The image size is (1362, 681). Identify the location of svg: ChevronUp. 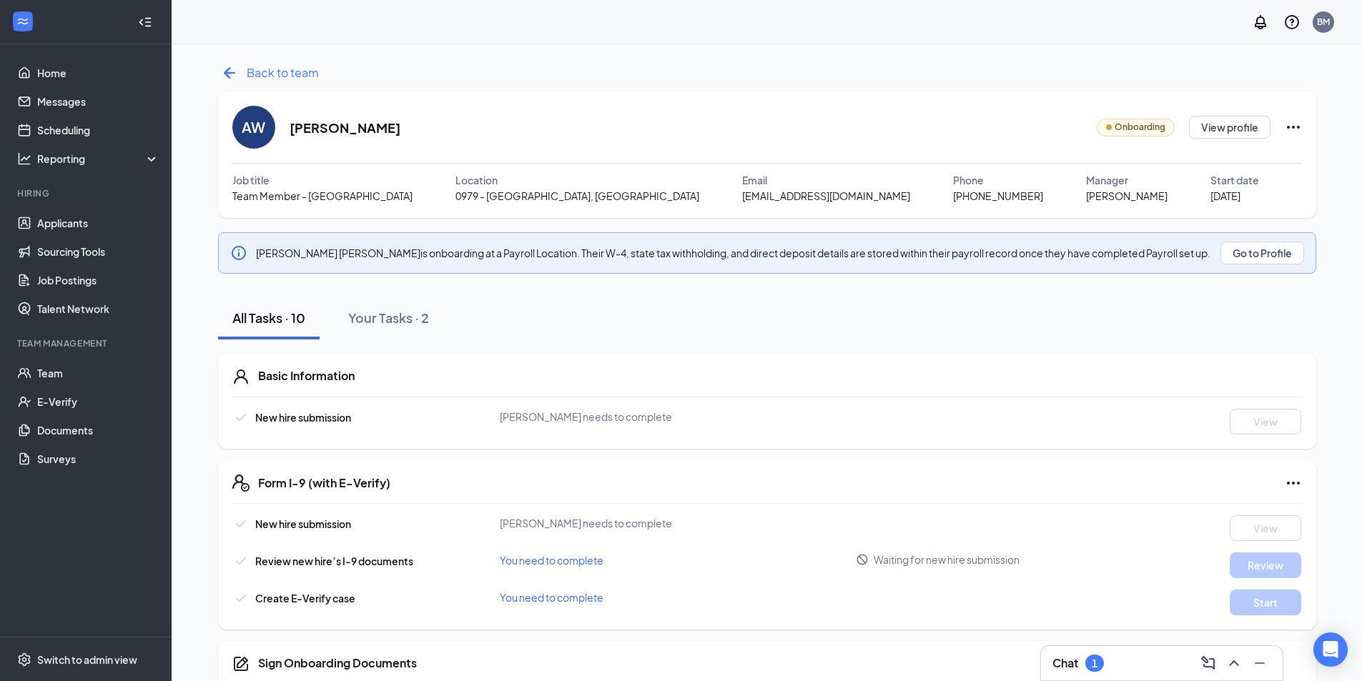
(1234, 664).